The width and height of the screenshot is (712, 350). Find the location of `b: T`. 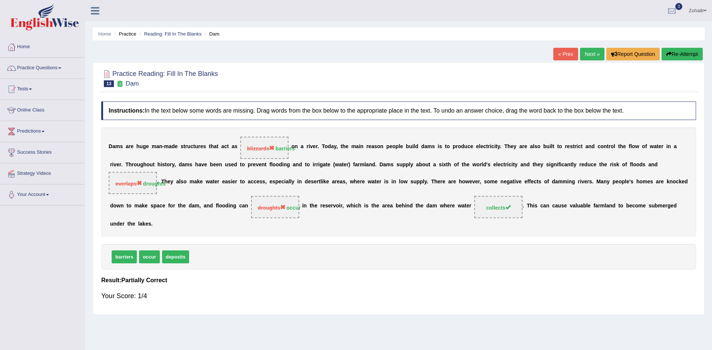

b: T is located at coordinates (323, 147).